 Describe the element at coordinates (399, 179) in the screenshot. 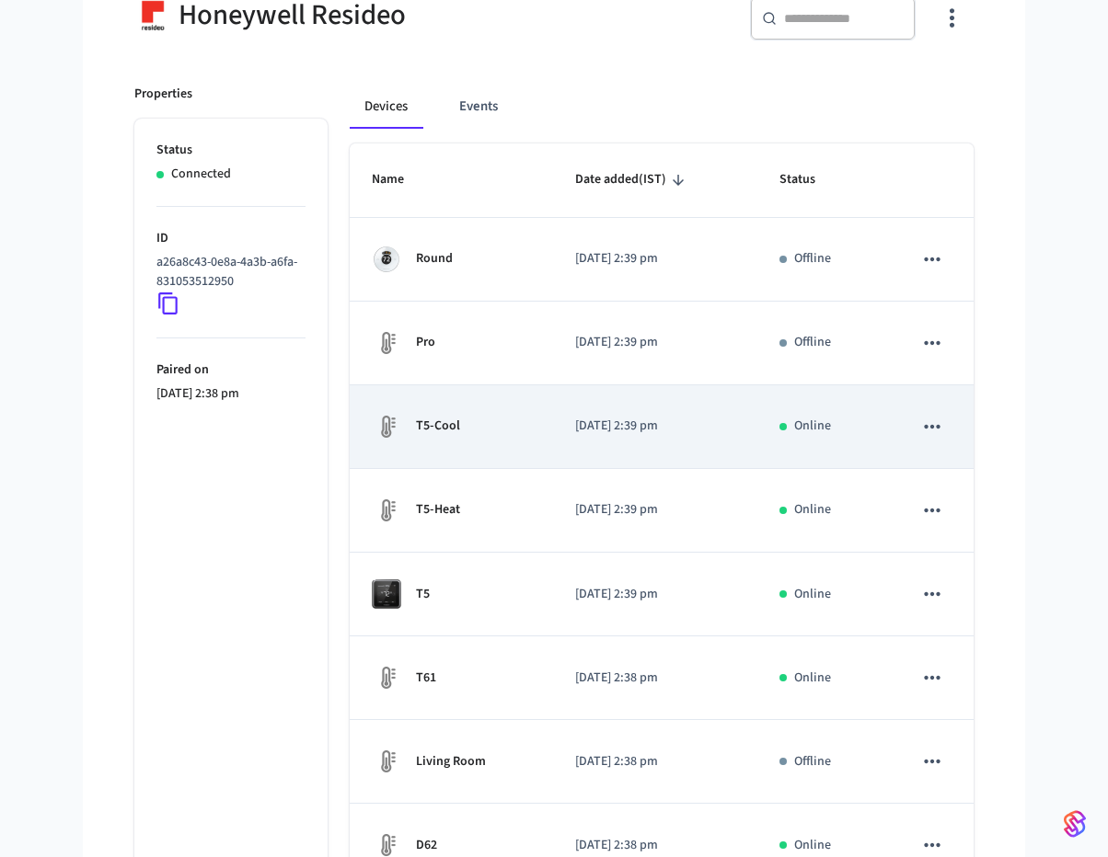

I see `span: Name` at that location.